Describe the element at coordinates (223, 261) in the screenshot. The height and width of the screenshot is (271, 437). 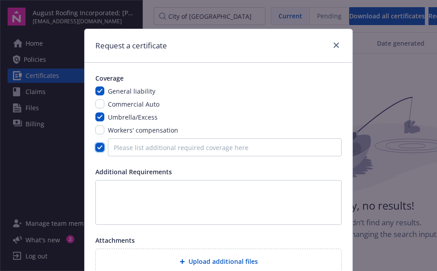
I see `span: Upload additional files` at that location.